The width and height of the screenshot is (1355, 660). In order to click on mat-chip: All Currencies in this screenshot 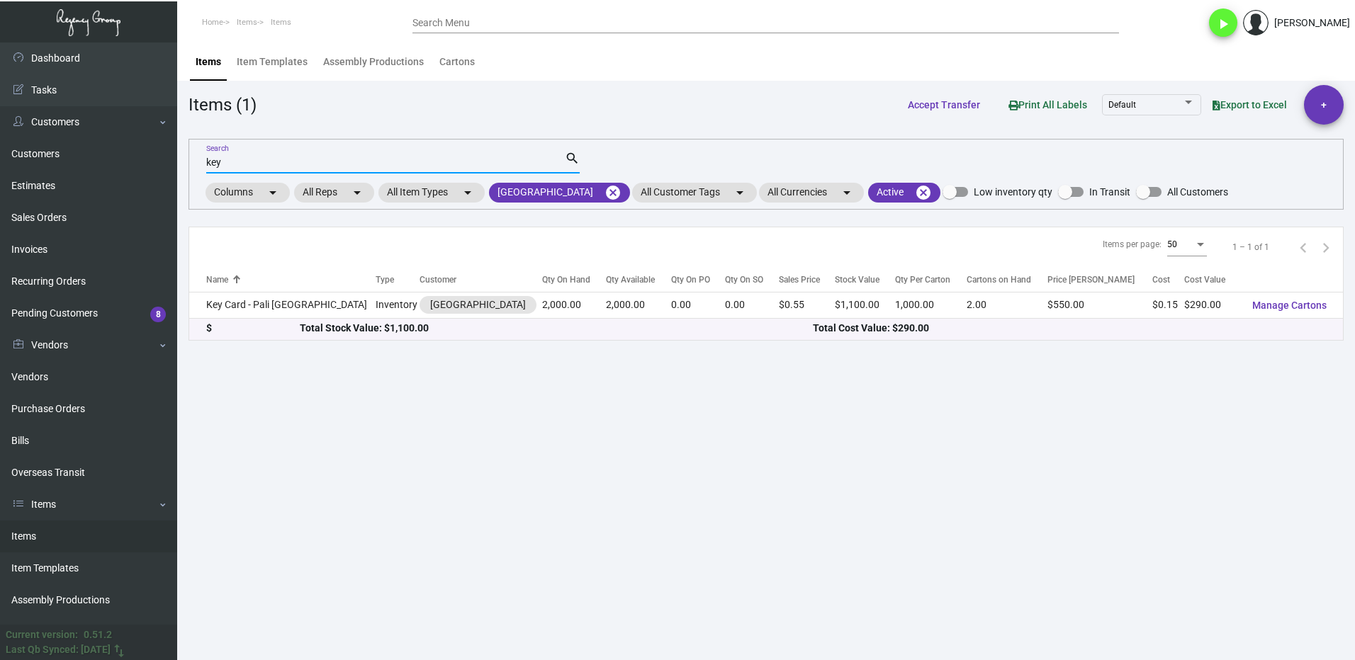, I will do `click(811, 193)`.